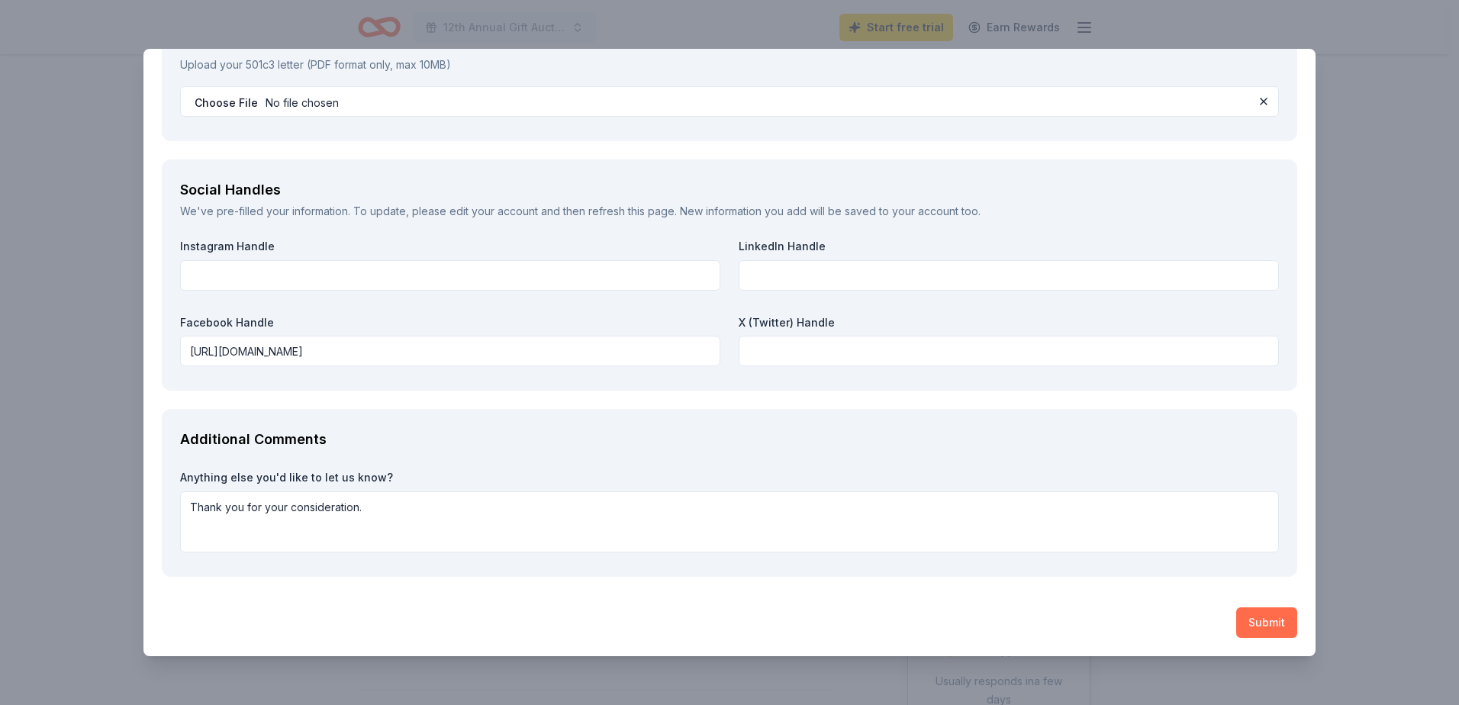 The height and width of the screenshot is (705, 1459). What do you see at coordinates (1009, 246) in the screenshot?
I see `label: LinkedIn Handle` at bounding box center [1009, 246].